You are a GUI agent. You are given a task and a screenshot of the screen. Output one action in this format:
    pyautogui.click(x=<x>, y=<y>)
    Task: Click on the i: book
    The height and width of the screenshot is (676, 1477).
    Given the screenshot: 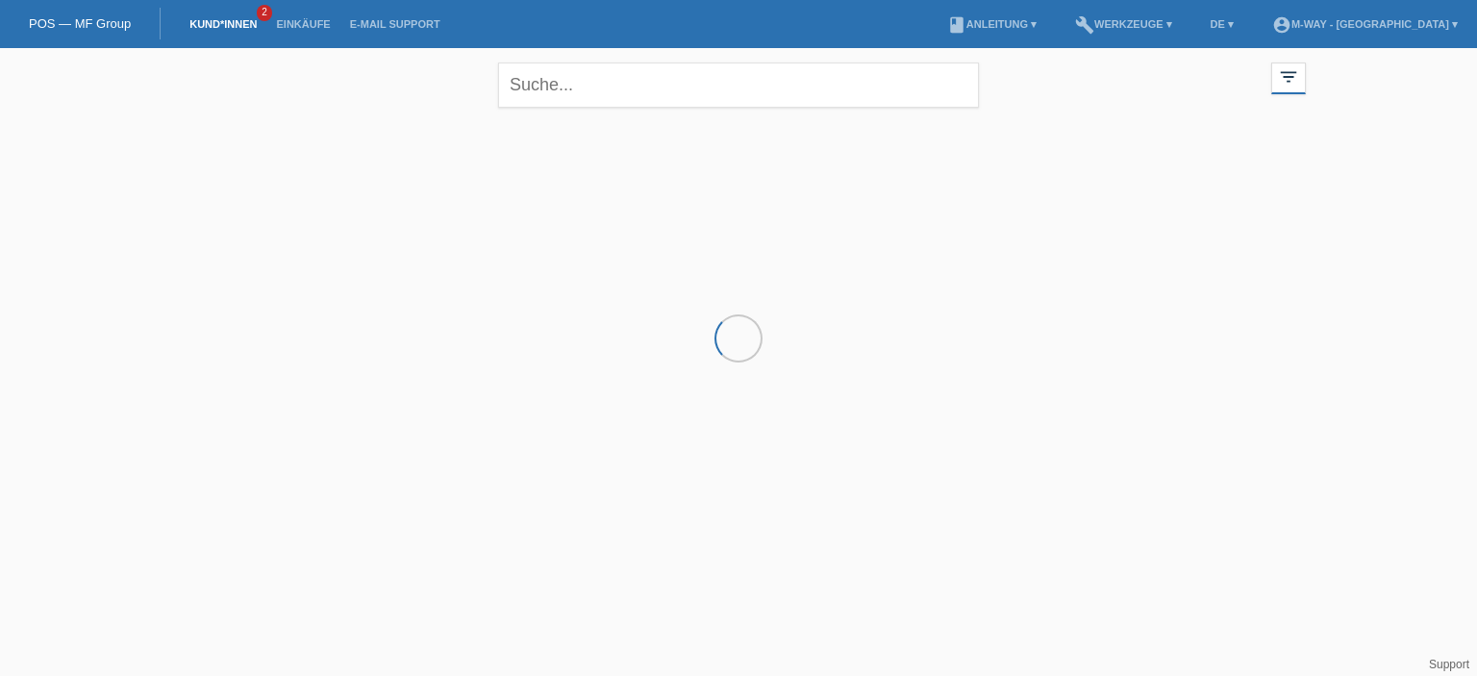 What is the action you would take?
    pyautogui.click(x=957, y=25)
    